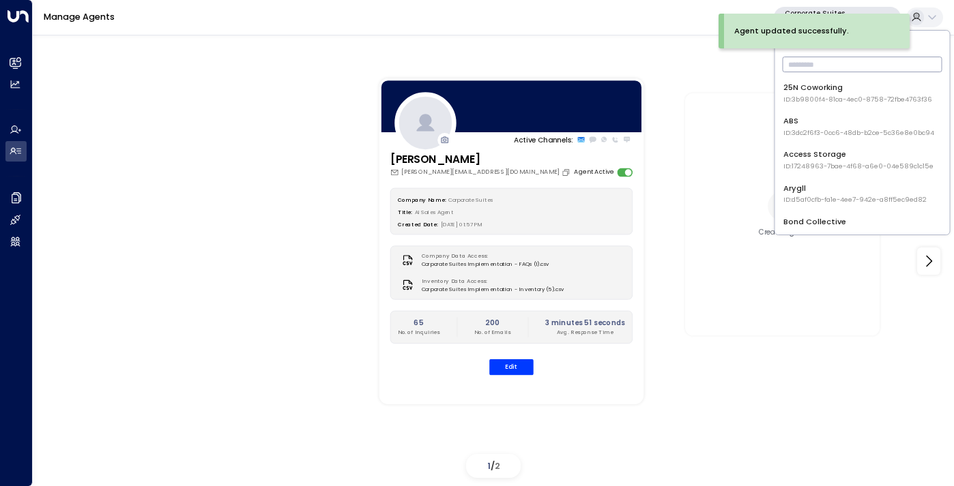  Describe the element at coordinates (492, 332) in the screenshot. I see `p: No. of Emails` at that location.